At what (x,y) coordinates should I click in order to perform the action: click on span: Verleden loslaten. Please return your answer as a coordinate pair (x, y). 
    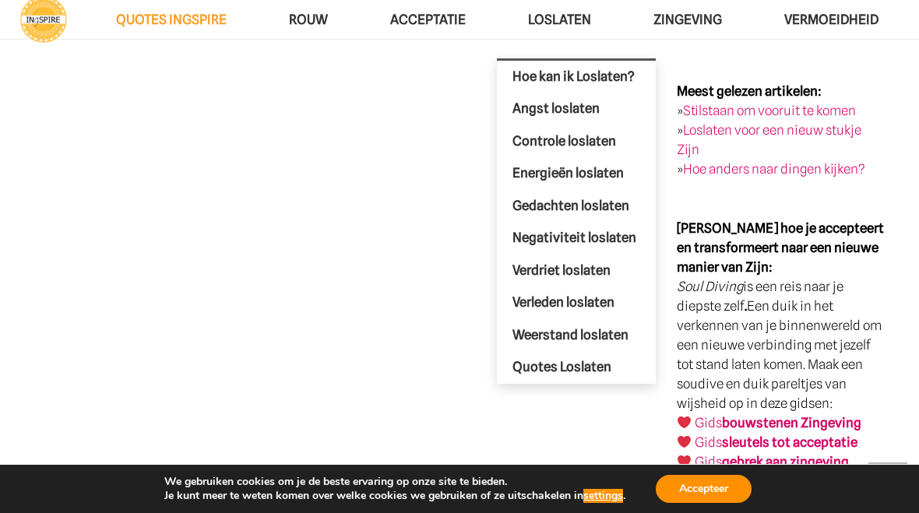
    Looking at the image, I should click on (563, 302).